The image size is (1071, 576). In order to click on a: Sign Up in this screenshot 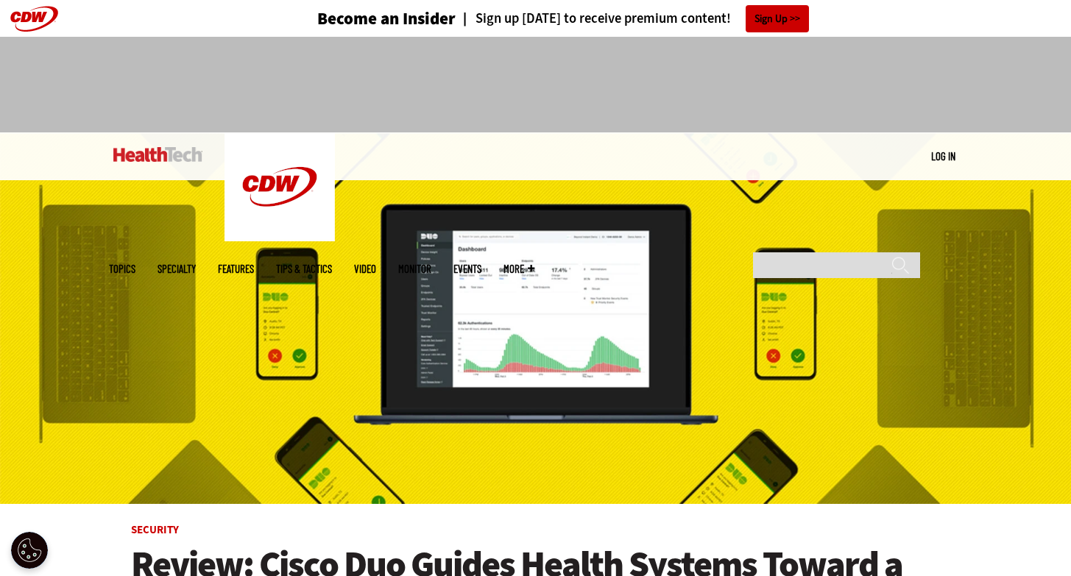, I will do `click(777, 18)`.